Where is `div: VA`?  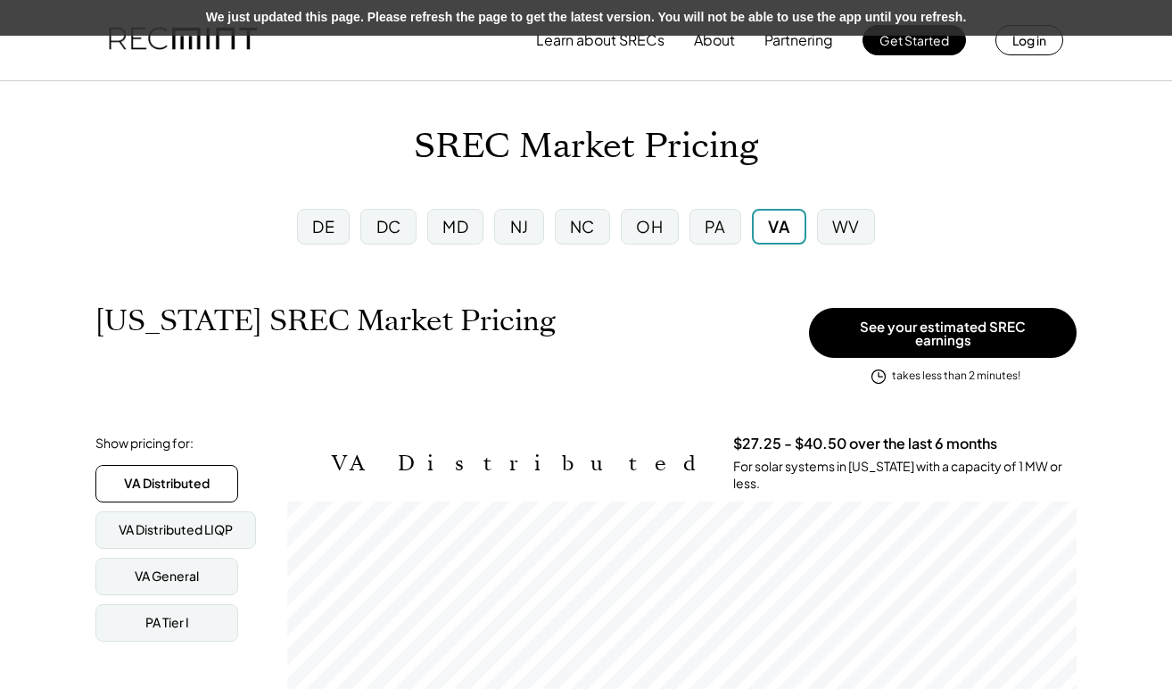
div: VA is located at coordinates (779, 226).